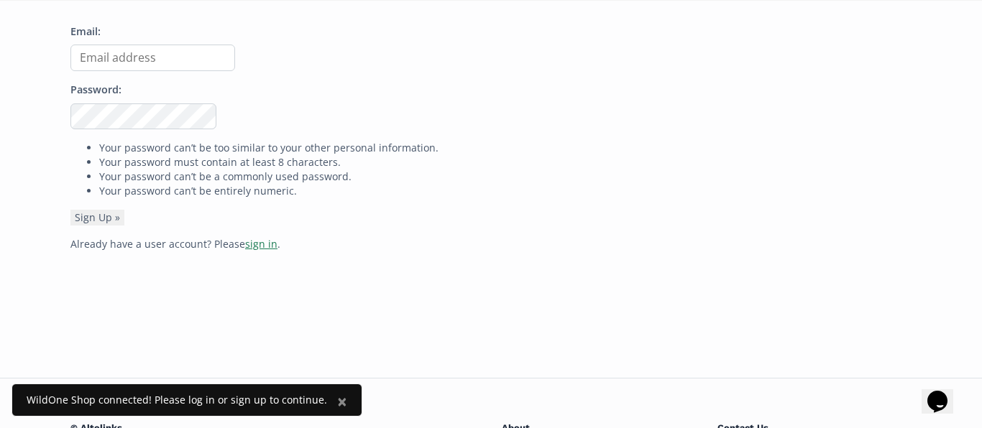  I want to click on label: Email:, so click(86, 32).